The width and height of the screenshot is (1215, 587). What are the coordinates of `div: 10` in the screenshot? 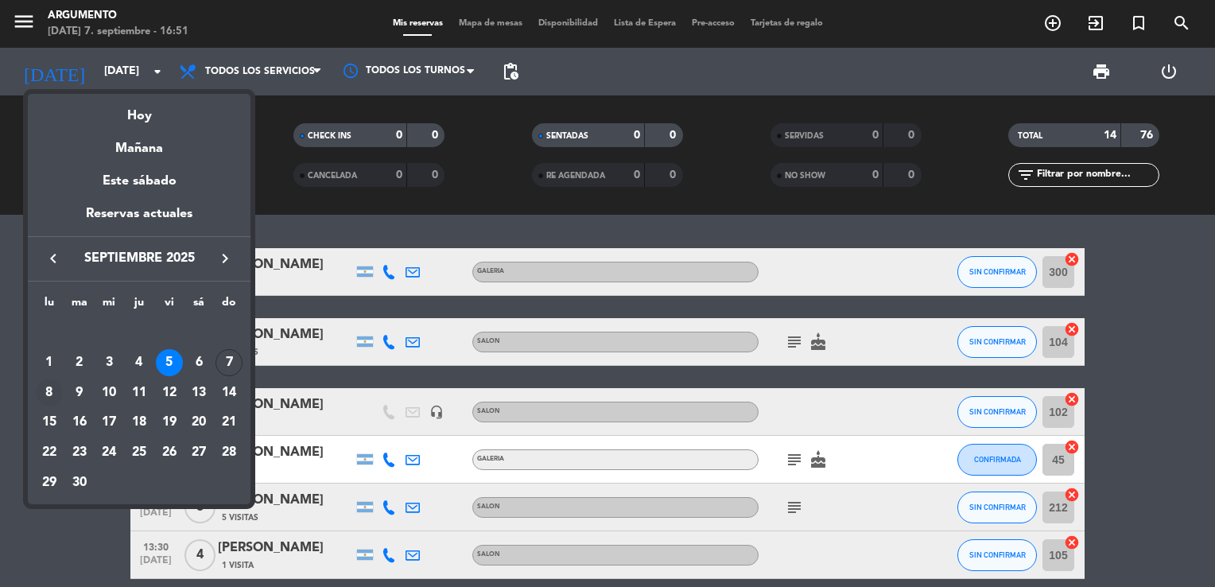 It's located at (109, 393).